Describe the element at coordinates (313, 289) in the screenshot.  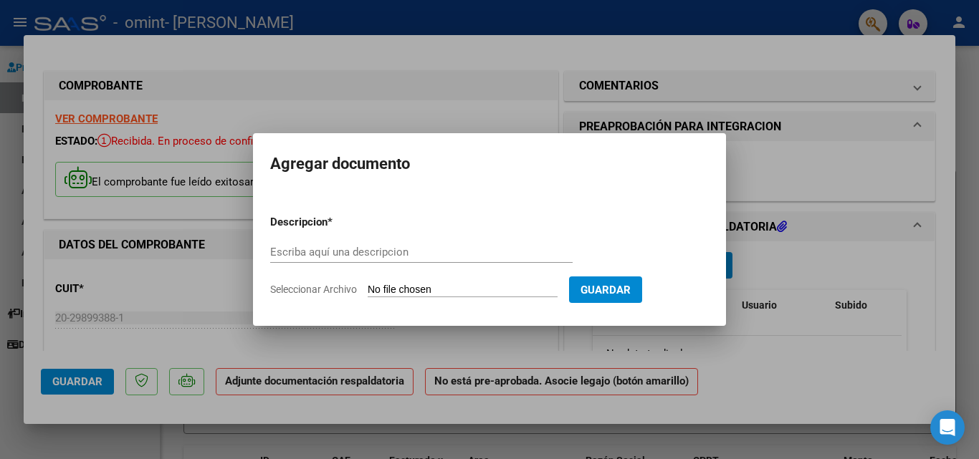
I see `span: Seleccionar Archivo` at that location.